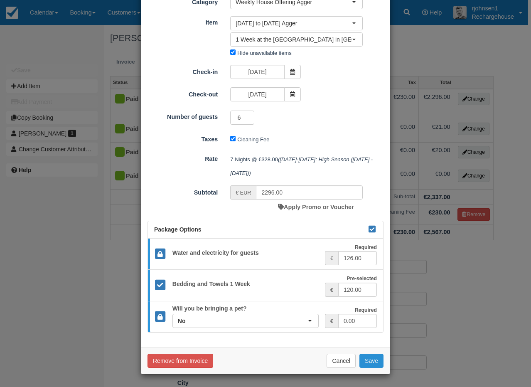 The height and width of the screenshot is (387, 531). I want to click on label: Rate, so click(182, 157).